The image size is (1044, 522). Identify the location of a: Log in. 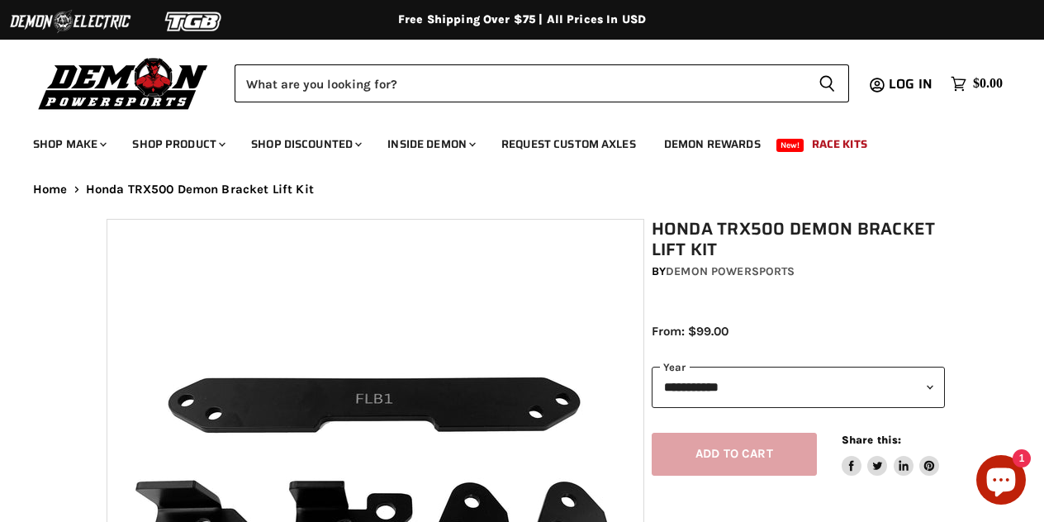
(912, 84).